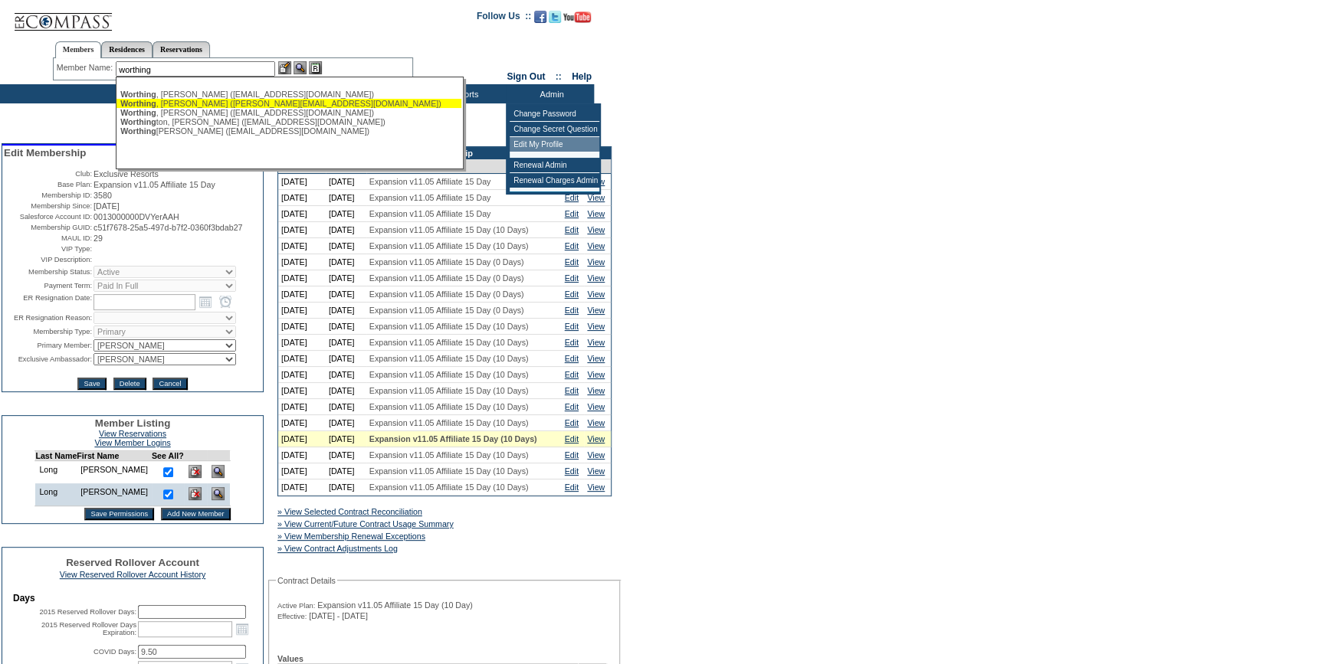 This screenshot has height=664, width=1322. Describe the element at coordinates (168, 228) in the screenshot. I see `span: c51f7678-25a5-497d-b7f2-0360f3bdab27` at that location.